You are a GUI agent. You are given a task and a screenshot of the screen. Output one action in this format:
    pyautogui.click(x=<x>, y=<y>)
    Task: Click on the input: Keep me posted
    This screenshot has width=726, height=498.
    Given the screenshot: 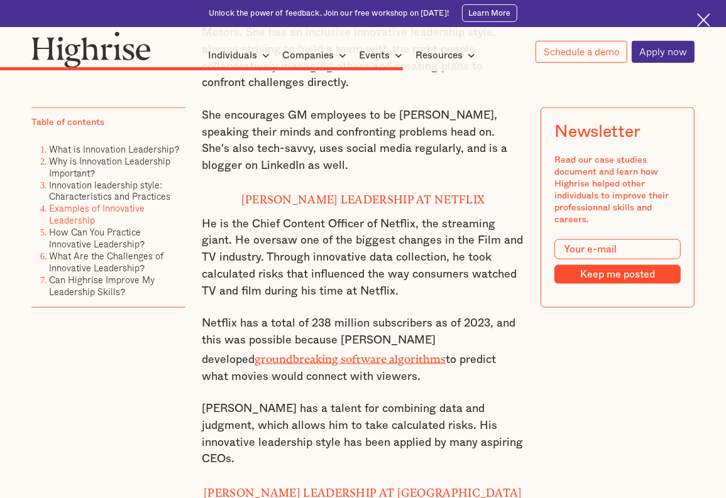 What is the action you would take?
    pyautogui.click(x=618, y=275)
    